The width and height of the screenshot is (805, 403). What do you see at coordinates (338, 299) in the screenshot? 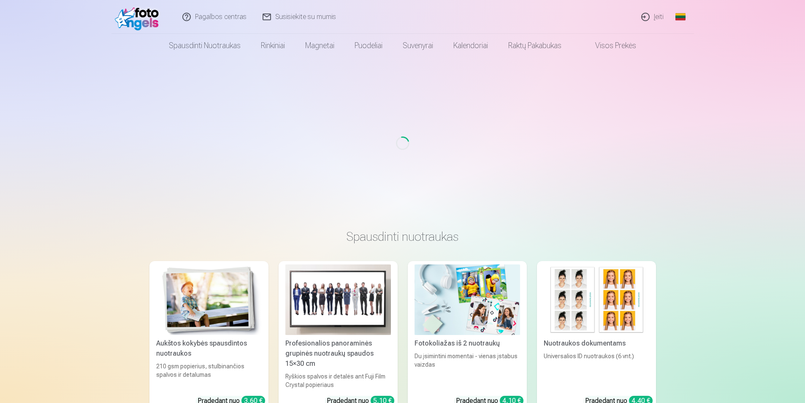
I see `img: Profesionalios panoraminės grupinės nuotraukų spaudos 15×30 cm` at bounding box center [338, 299].